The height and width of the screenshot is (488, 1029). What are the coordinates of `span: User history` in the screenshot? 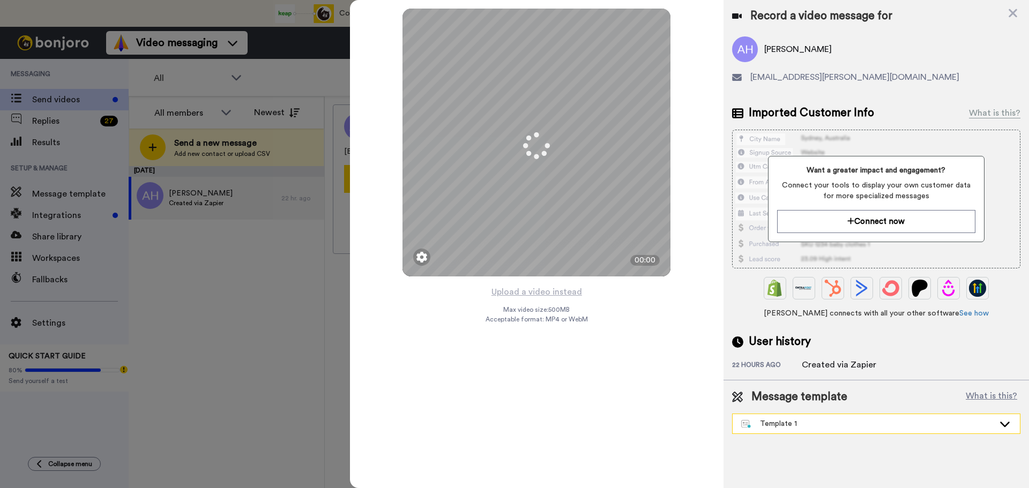 It's located at (780, 342).